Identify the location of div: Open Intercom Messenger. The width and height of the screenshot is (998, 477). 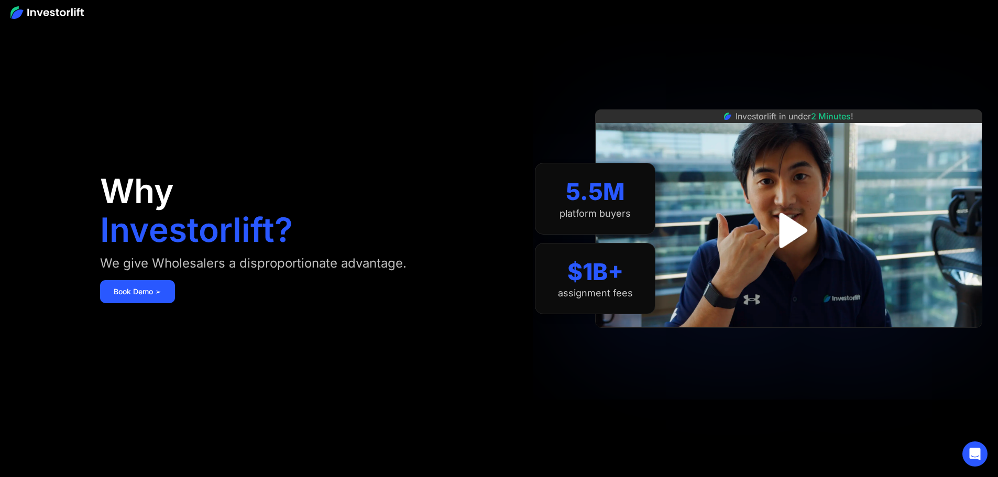
(975, 454).